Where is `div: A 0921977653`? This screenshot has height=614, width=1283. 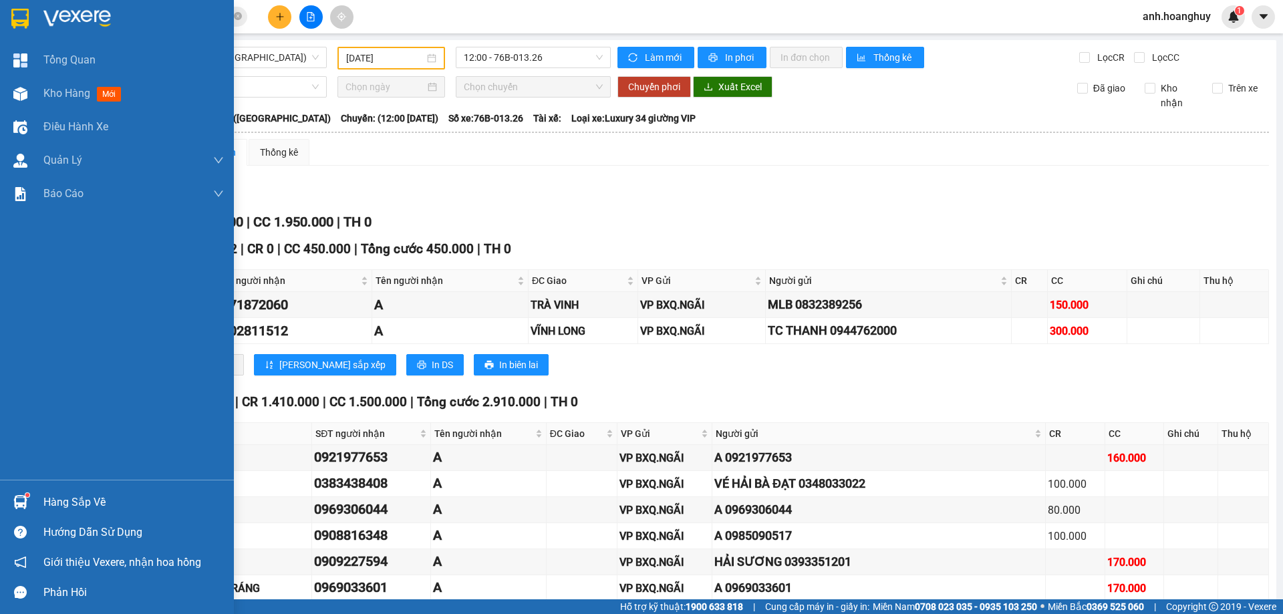
div: A 0921977653 is located at coordinates (879, 458).